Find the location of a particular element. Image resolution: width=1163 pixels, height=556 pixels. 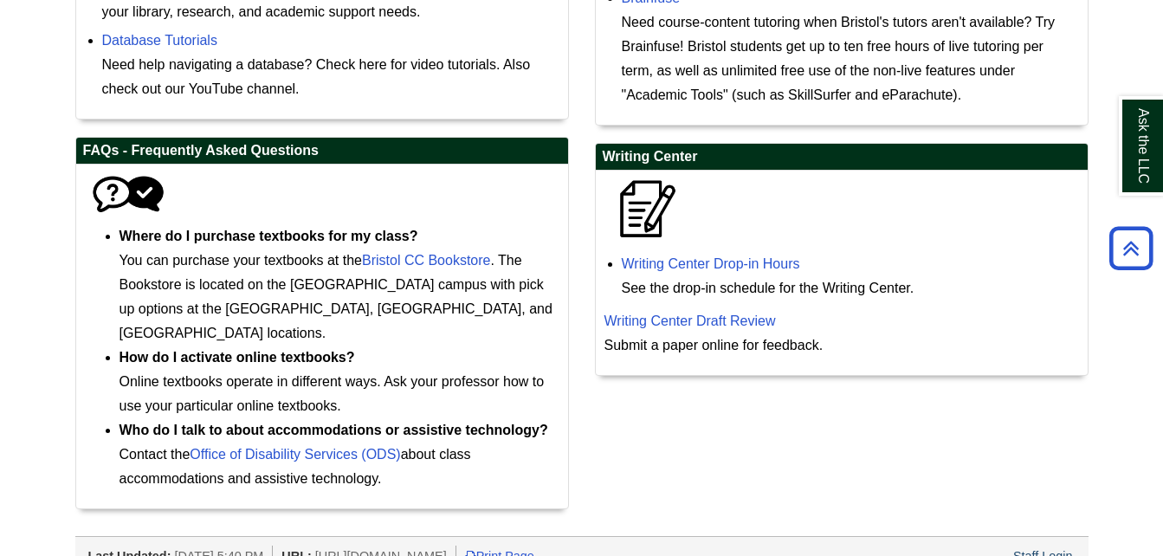

strong: How do I activate online textbooks? is located at coordinates (237, 357).